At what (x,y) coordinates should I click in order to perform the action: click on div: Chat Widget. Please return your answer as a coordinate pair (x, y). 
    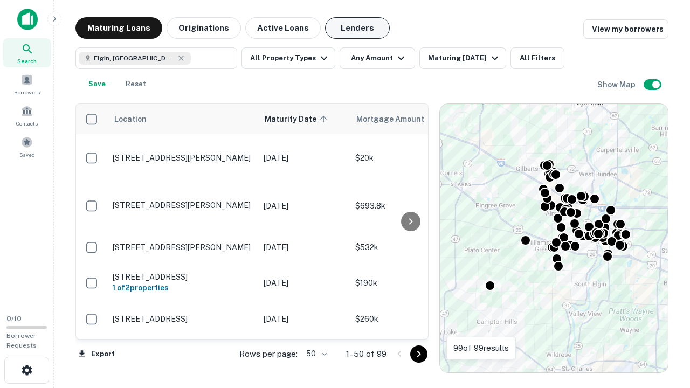
    Looking at the image, I should click on (663, 328).